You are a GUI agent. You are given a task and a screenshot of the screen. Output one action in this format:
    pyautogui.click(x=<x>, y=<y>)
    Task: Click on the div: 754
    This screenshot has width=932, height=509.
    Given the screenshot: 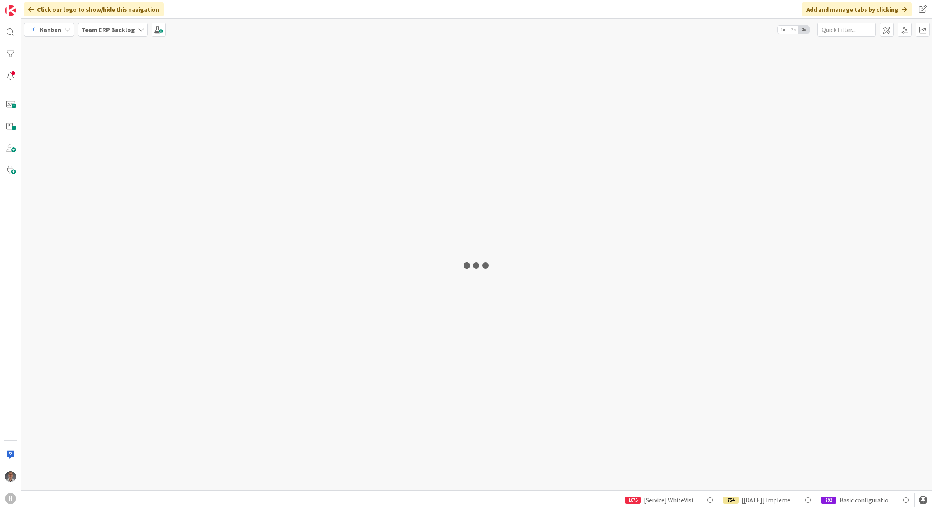 What is the action you would take?
    pyautogui.click(x=731, y=500)
    